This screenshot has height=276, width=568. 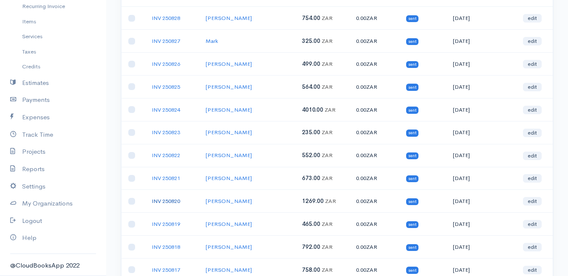 What do you see at coordinates (166, 87) in the screenshot?
I see `a: INV 250825` at bounding box center [166, 87].